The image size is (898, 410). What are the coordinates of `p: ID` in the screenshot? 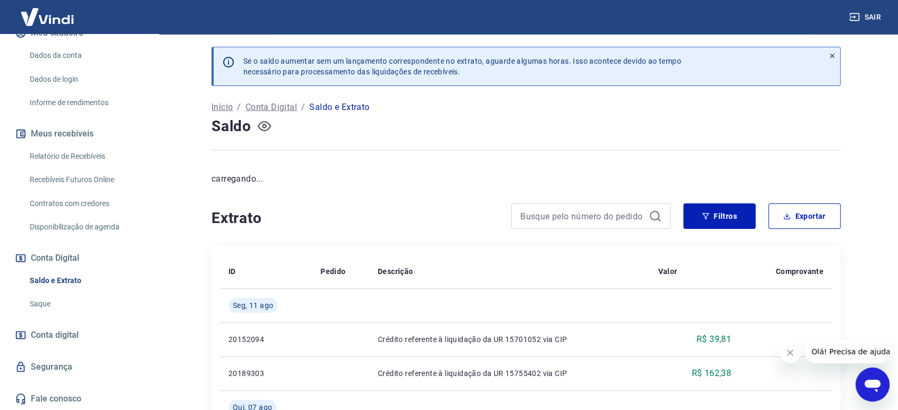 It's located at (232, 271).